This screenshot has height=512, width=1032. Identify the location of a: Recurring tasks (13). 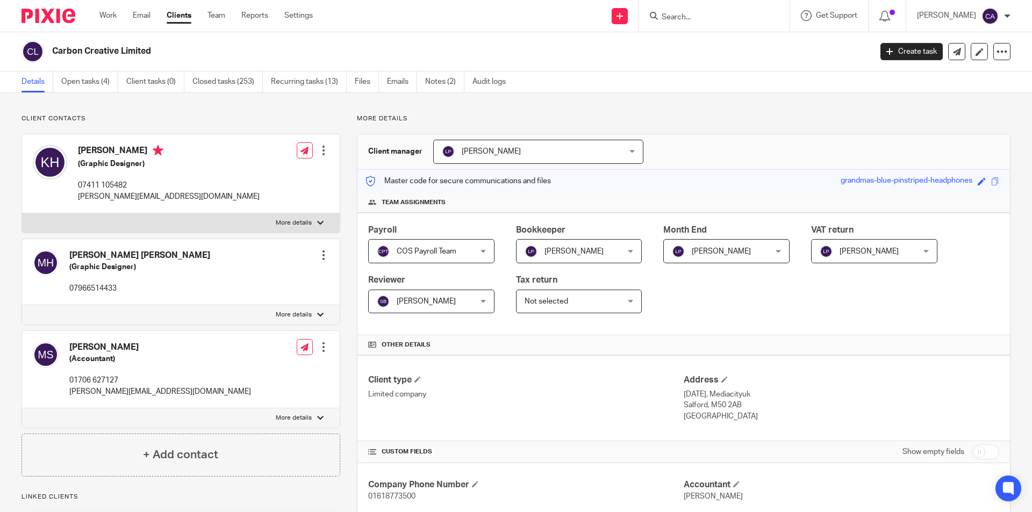
(308, 82).